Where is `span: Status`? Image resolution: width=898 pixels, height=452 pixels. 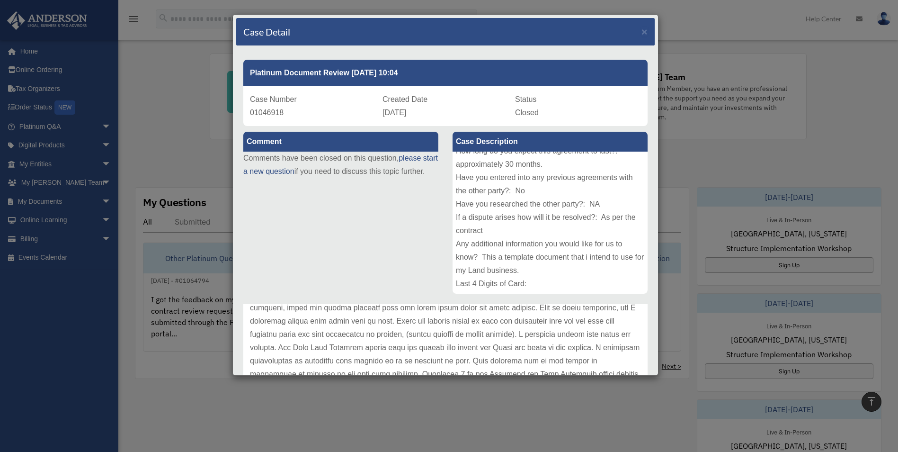 span: Status is located at coordinates (526, 99).